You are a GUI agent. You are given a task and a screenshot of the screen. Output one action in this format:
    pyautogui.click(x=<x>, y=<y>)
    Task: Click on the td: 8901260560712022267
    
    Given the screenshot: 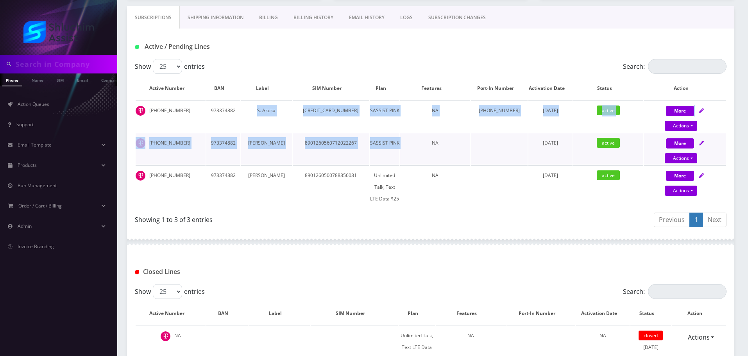 What is the action you would take?
    pyautogui.click(x=331, y=149)
    